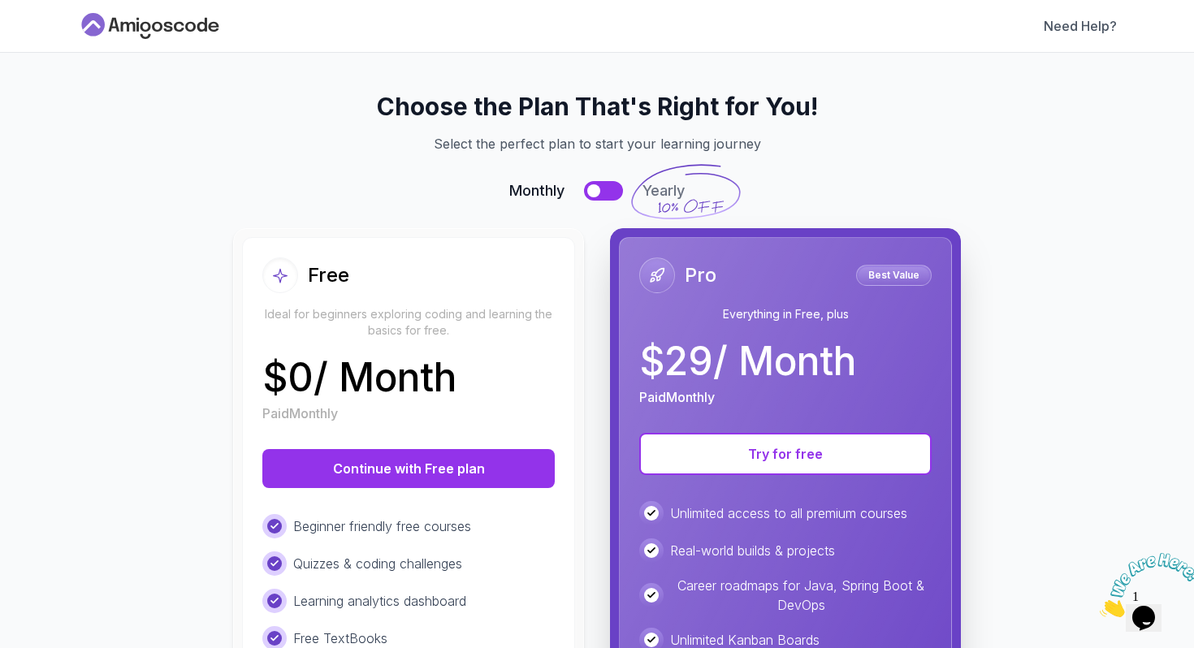 The height and width of the screenshot is (648, 1194). I want to click on p: Career roadmaps for Java, Spring Boot & DevOps, so click(801, 595).